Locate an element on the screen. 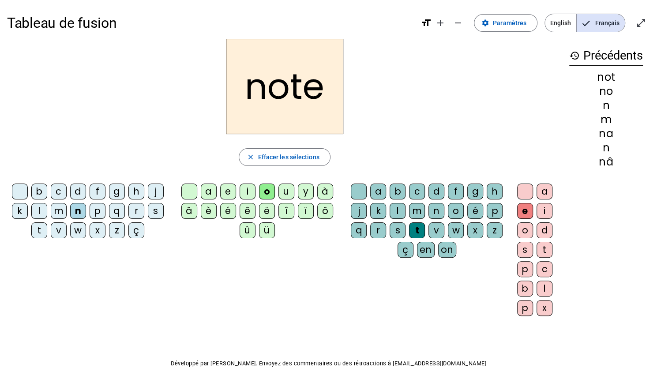 This screenshot has height=368, width=657. span: Paramètres is located at coordinates (509, 23).